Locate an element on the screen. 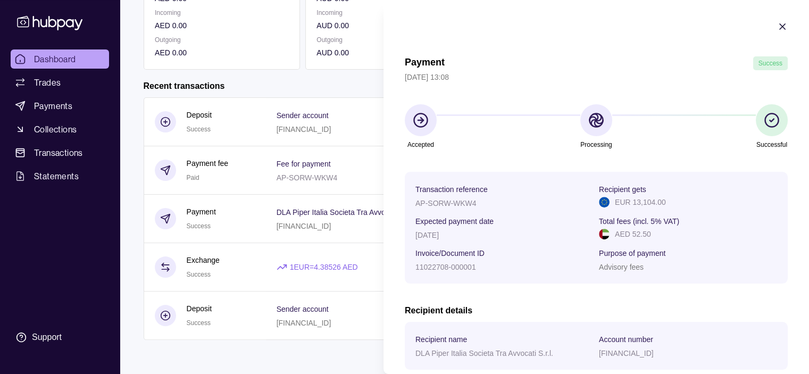 The width and height of the screenshot is (809, 374). p: Transaction reference is located at coordinates (452, 189).